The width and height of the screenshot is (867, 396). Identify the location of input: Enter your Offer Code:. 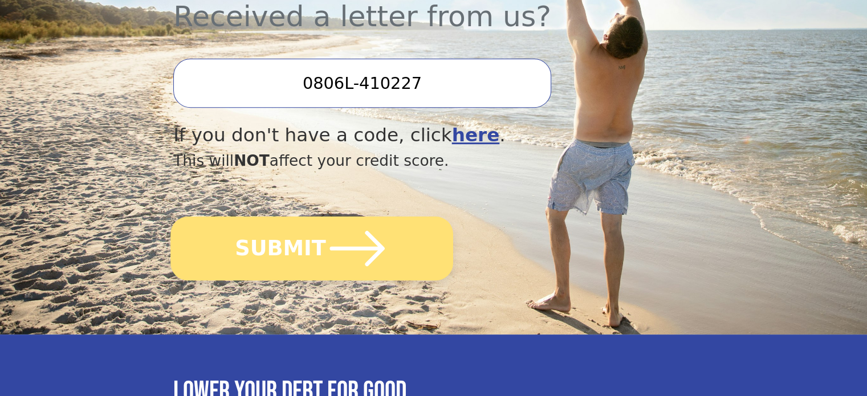
(362, 83).